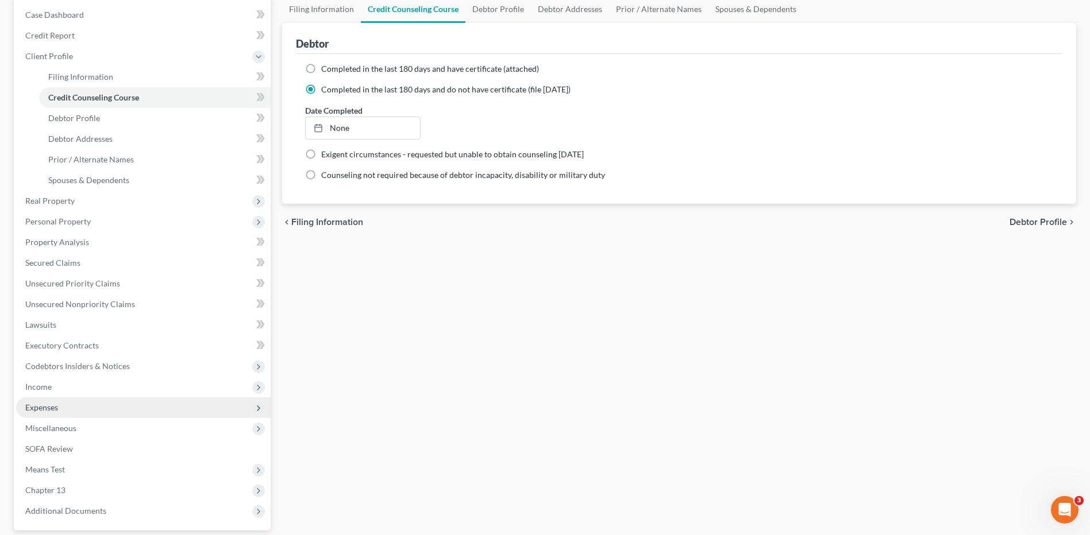 This screenshot has width=1090, height=535. What do you see at coordinates (155, 180) in the screenshot?
I see `a: Spouses & Dependents` at bounding box center [155, 180].